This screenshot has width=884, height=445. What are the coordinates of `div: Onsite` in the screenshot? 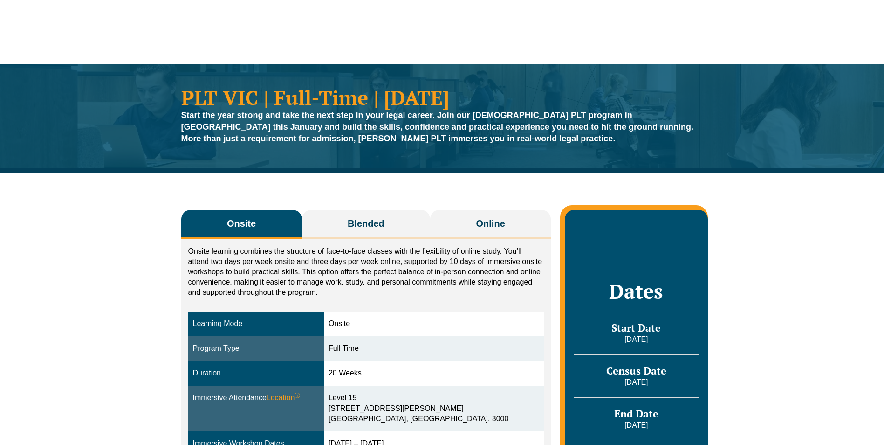 It's located at (434, 323).